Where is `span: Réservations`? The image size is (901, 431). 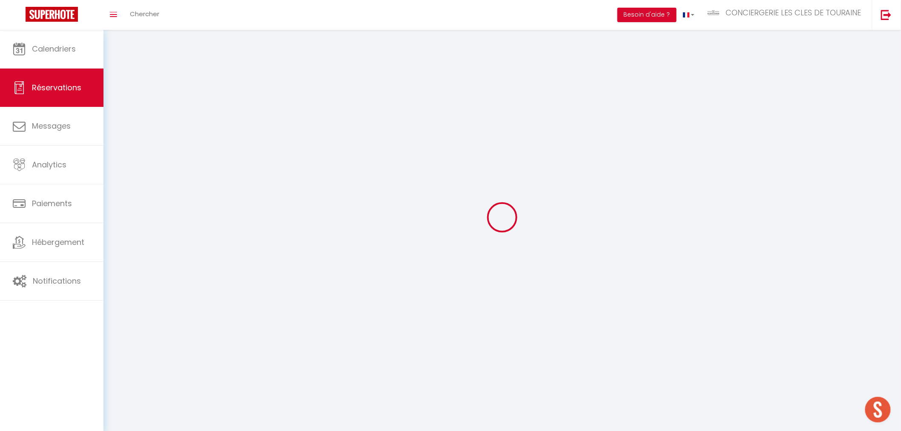 span: Réservations is located at coordinates (57, 87).